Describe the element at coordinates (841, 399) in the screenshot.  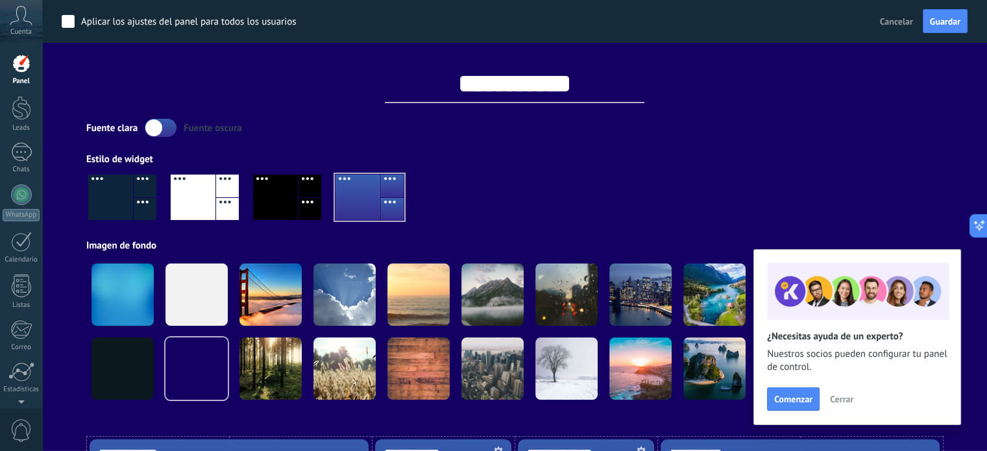
I see `button: Cerrar` at that location.